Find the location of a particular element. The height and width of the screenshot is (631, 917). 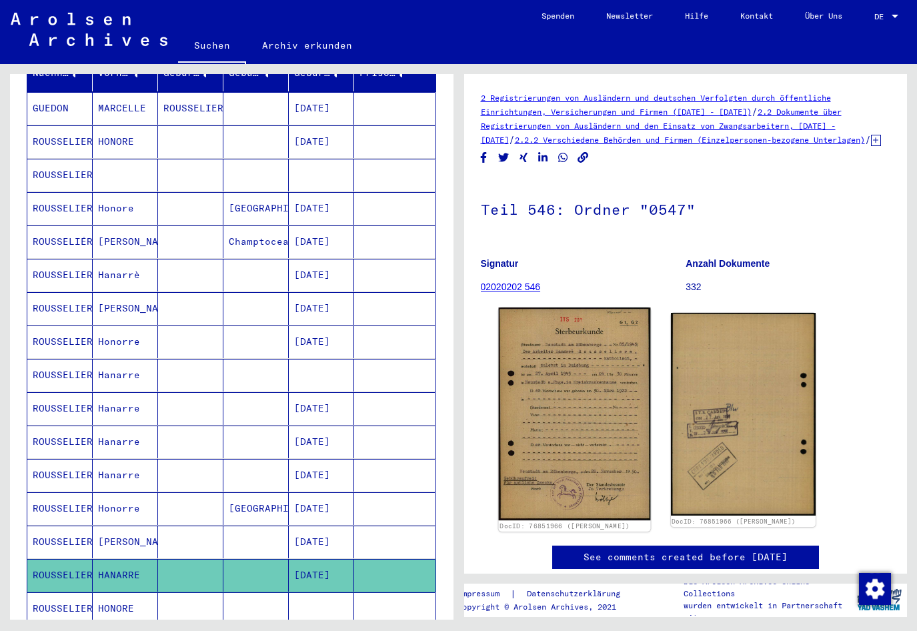

button: Copy link is located at coordinates (583, 157).